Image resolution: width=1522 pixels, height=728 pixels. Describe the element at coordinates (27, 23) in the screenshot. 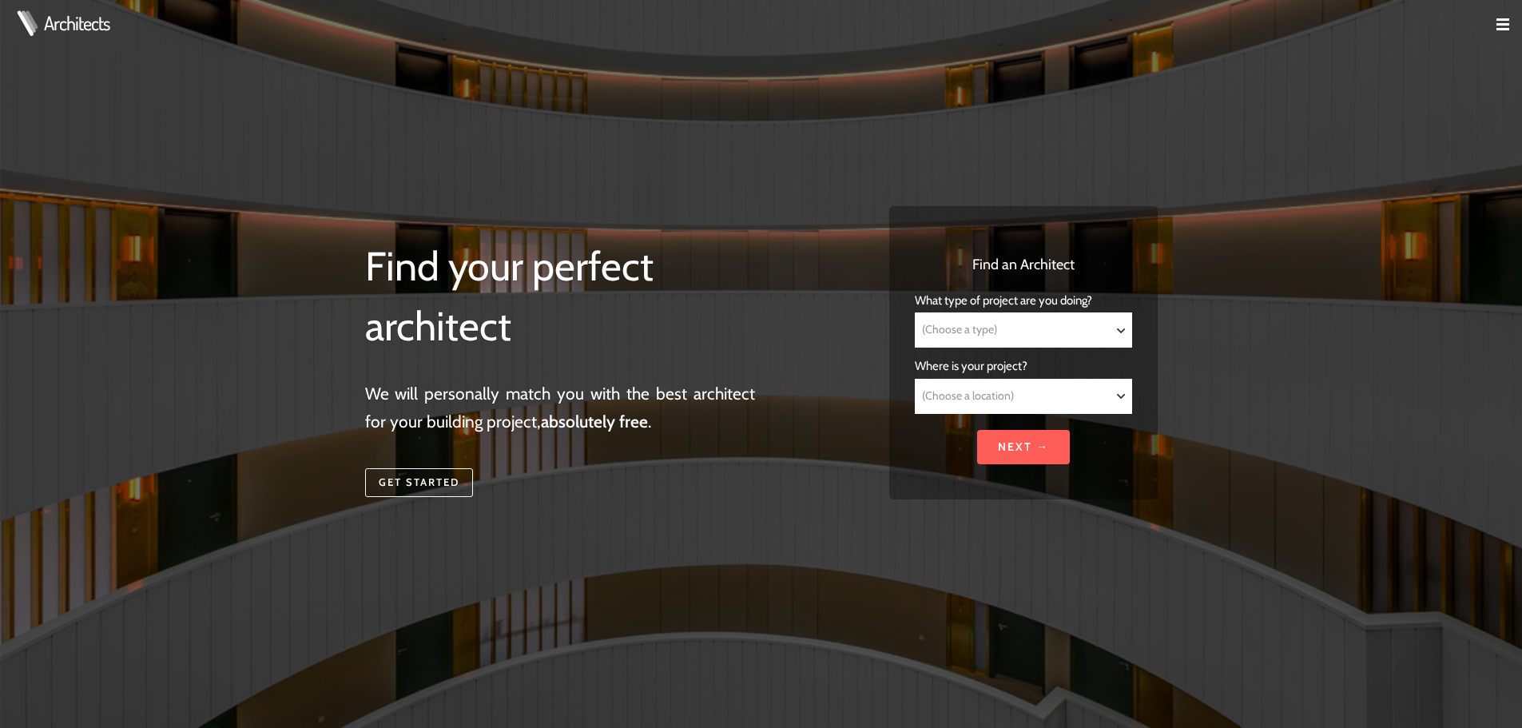

I see `img: Architects` at that location.